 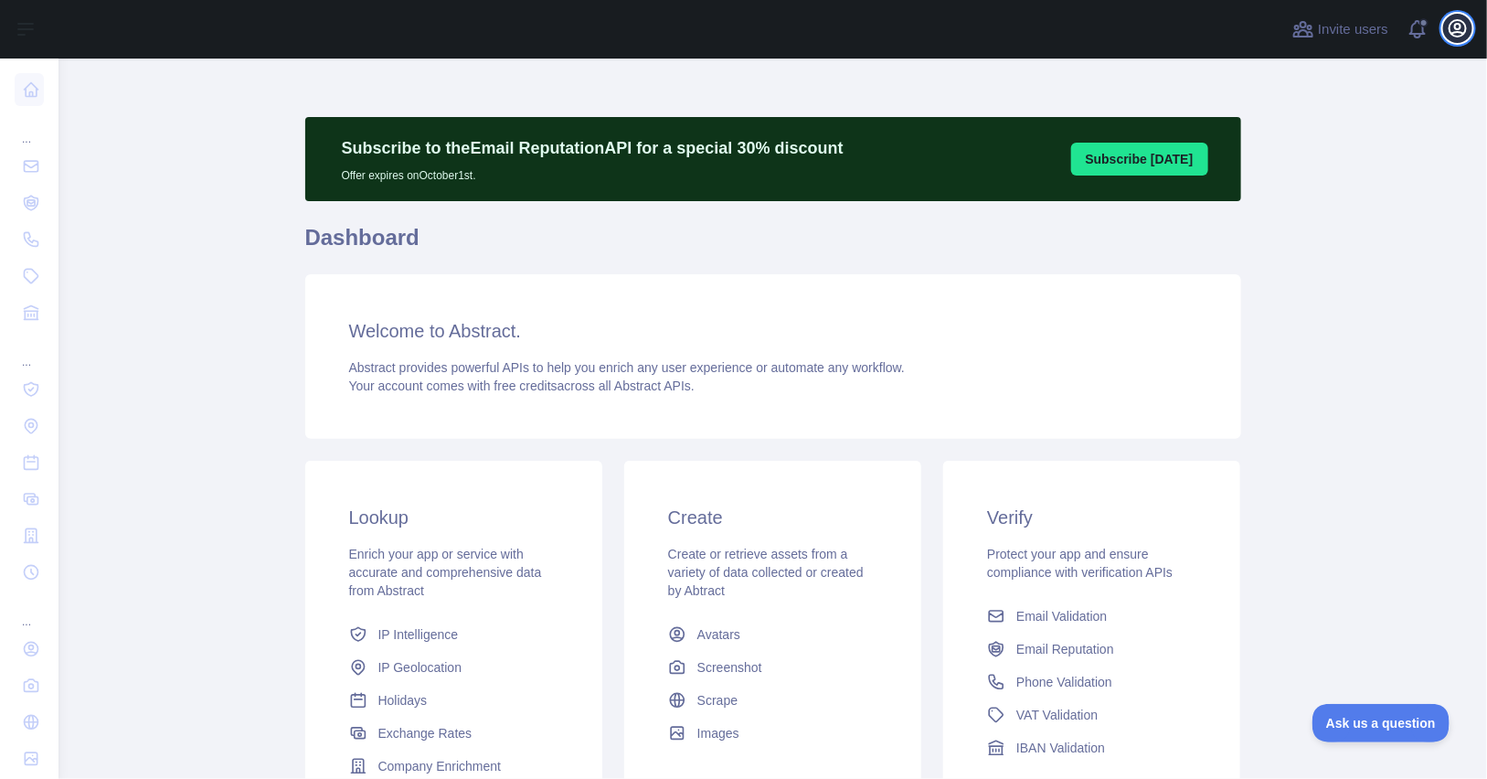 What do you see at coordinates (1091, 715) in the screenshot?
I see `a: VAT Validation` at bounding box center [1091, 715].